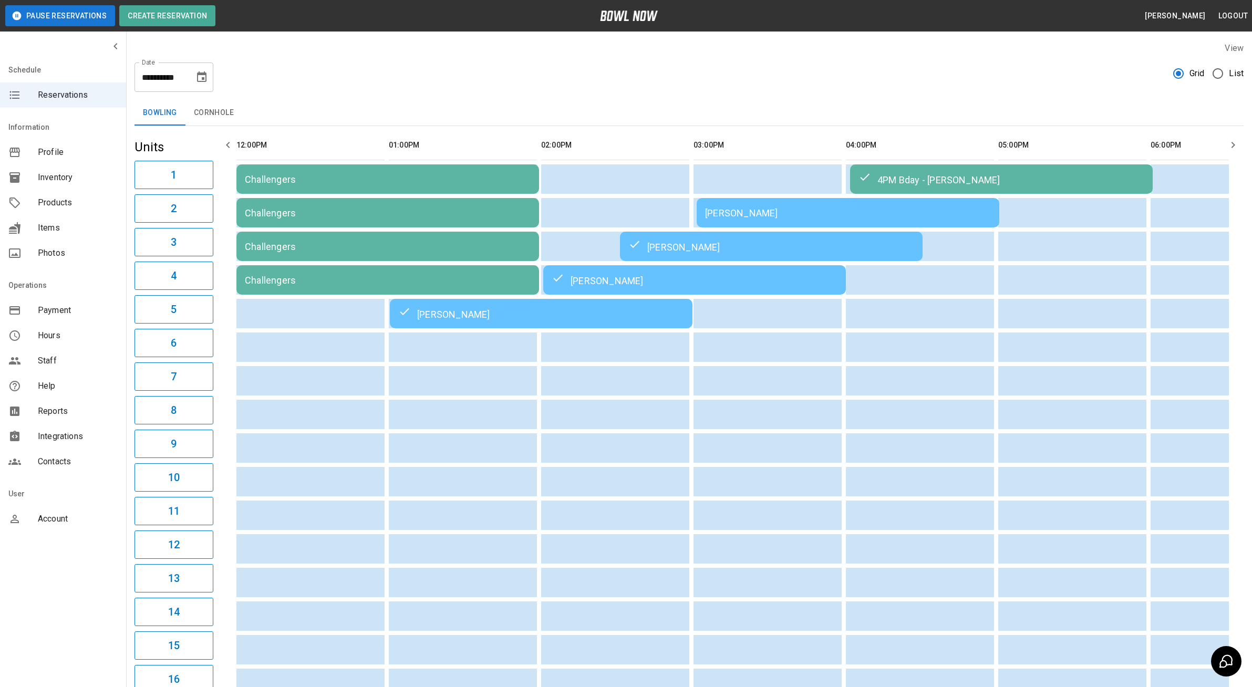  I want to click on button: 8, so click(174, 410).